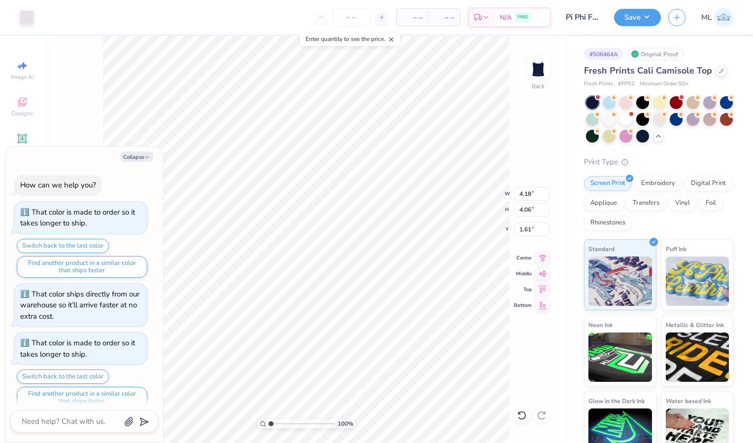  Describe the element at coordinates (598, 84) in the screenshot. I see `span: Fresh Prints` at that location.